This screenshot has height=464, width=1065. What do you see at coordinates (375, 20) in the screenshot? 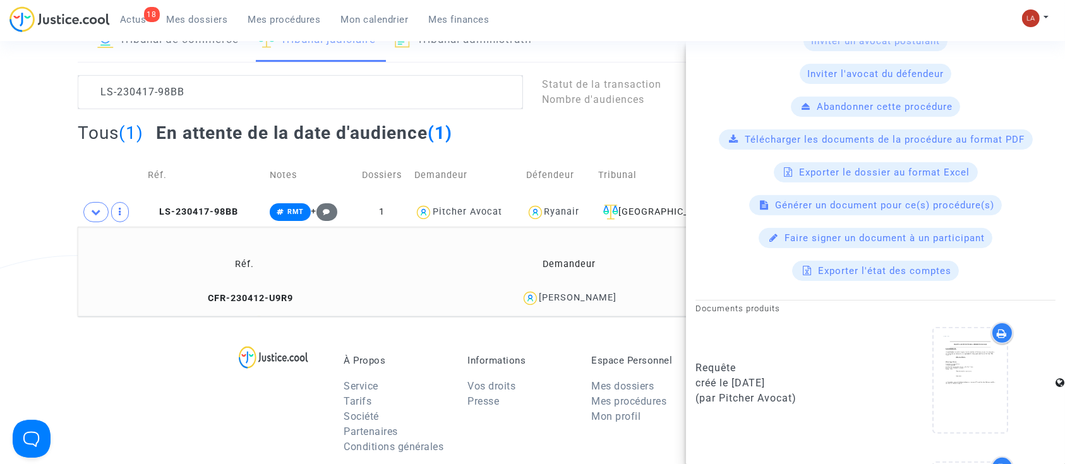
I see `a: Mon calendrier` at bounding box center [375, 20].